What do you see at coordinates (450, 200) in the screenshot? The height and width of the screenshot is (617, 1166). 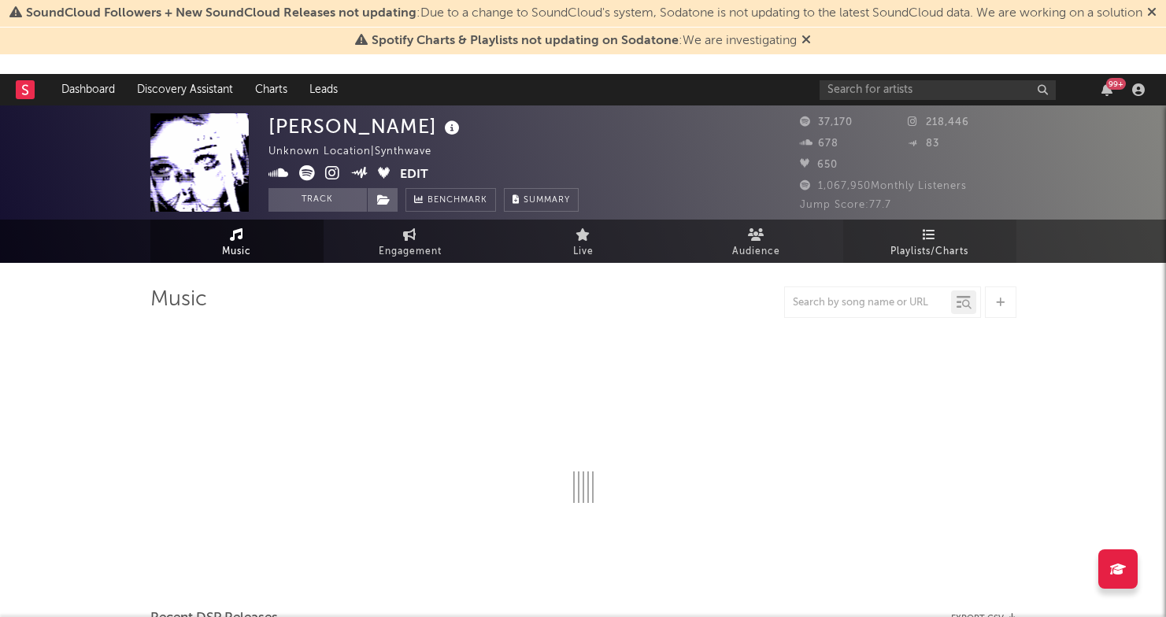 I see `a: Benchmark` at bounding box center [450, 200].